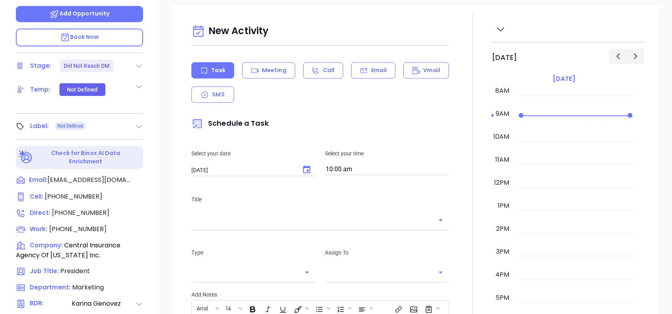  Describe the element at coordinates (617, 56) in the screenshot. I see `button: Previous day` at that location.